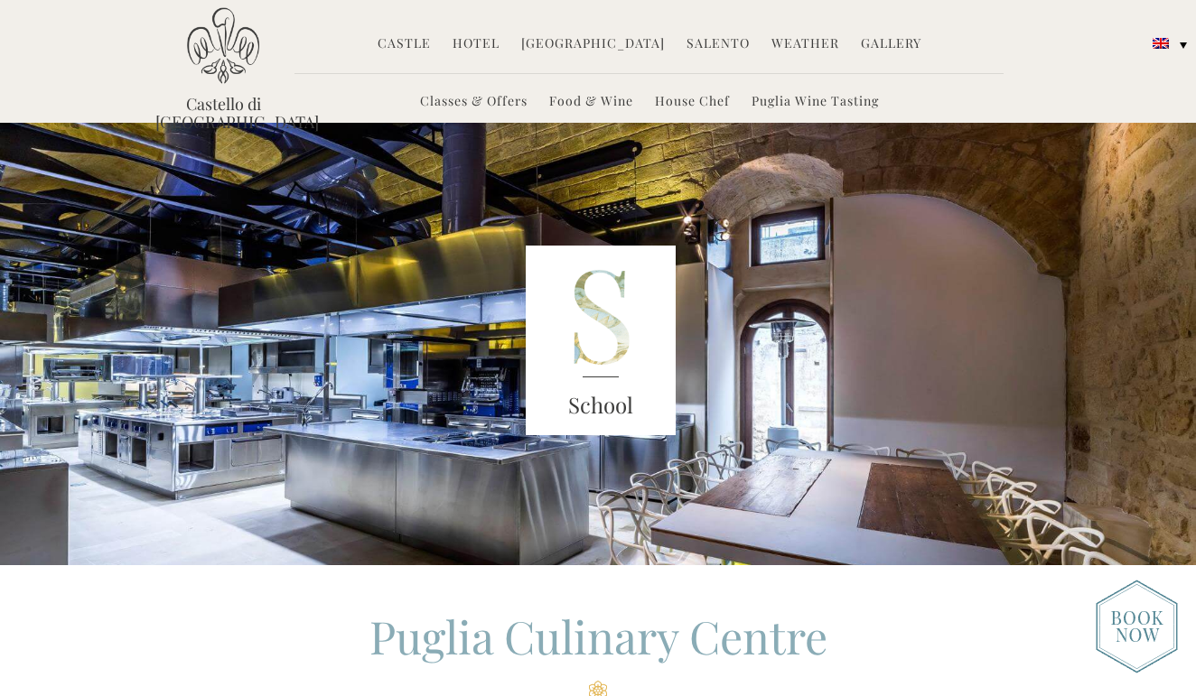 The width and height of the screenshot is (1196, 696). What do you see at coordinates (600, 405) in the screenshot?
I see `h3: School` at bounding box center [600, 405].